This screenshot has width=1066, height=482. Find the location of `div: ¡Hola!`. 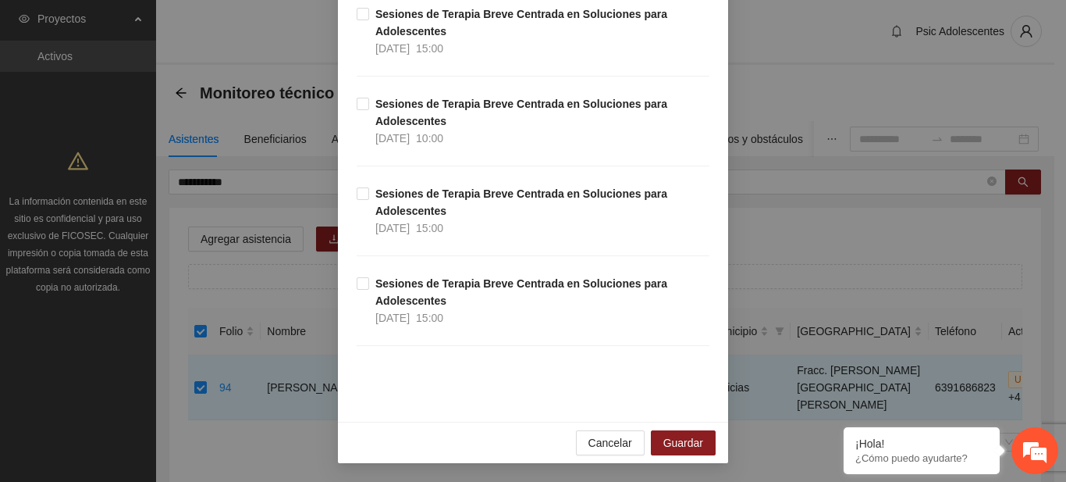

div: ¡Hola! is located at coordinates (922, 443).